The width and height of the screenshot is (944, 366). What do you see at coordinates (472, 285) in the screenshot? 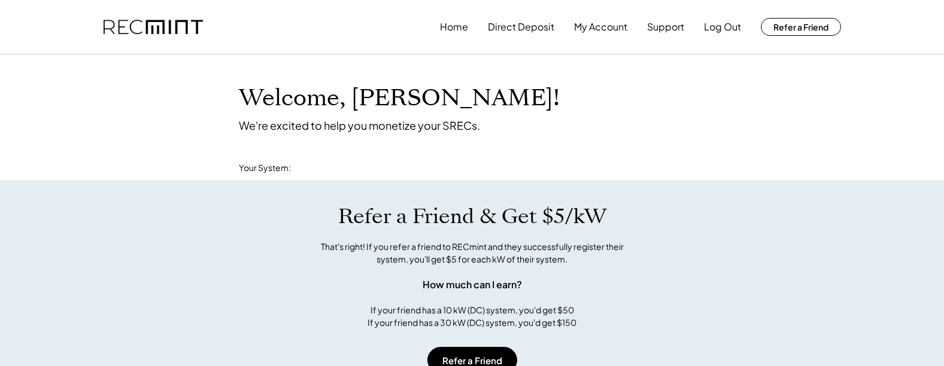
I see `div: How much can I earn?` at bounding box center [472, 285].